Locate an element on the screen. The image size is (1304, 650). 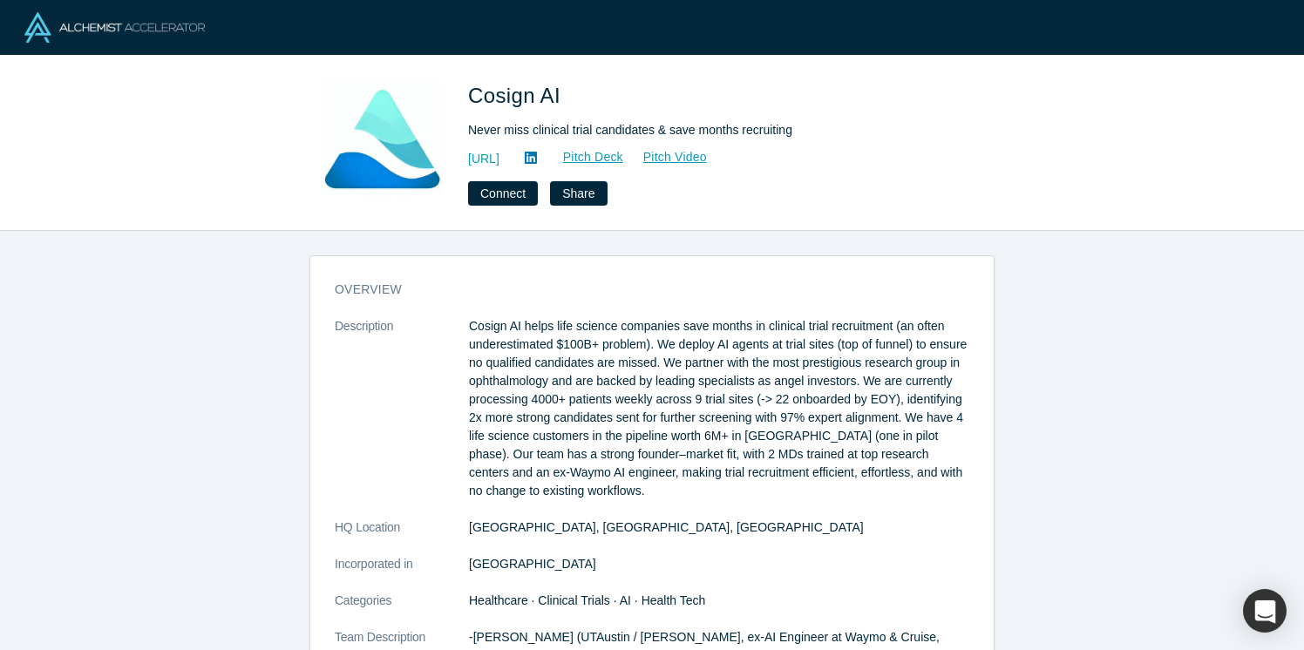
a: Pitch Video is located at coordinates (666, 157).